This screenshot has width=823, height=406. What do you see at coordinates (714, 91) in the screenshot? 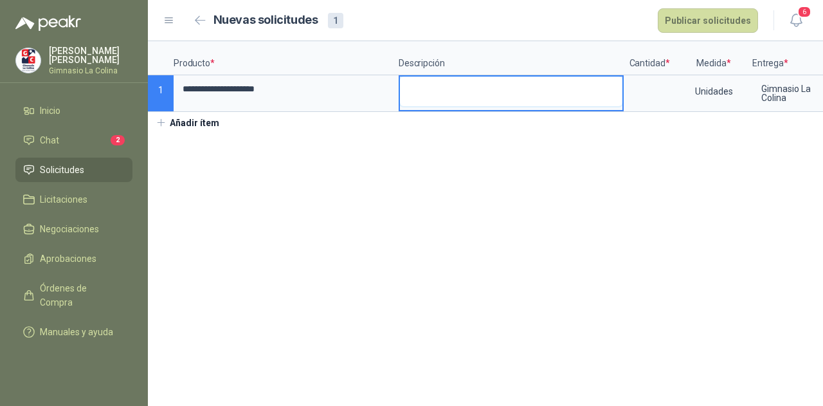
I see `div: Unidades` at bounding box center [714, 91].